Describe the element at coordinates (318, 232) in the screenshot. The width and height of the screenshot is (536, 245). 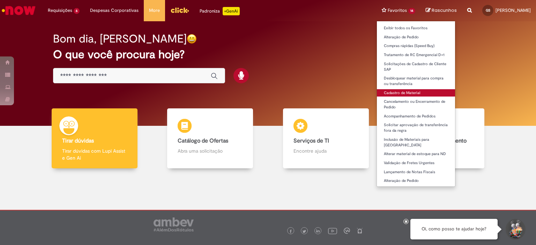
I see `img: logo_footer_linkedin.png` at that location.